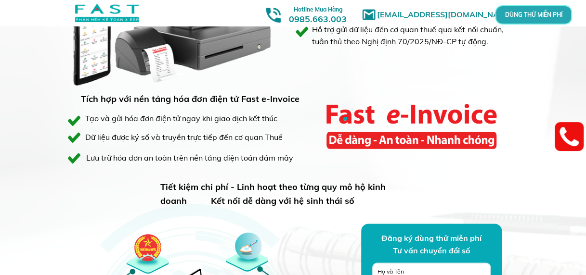  Describe the element at coordinates (318, 9) in the screenshot. I see `span: Hotline Mua Hàng` at that location.